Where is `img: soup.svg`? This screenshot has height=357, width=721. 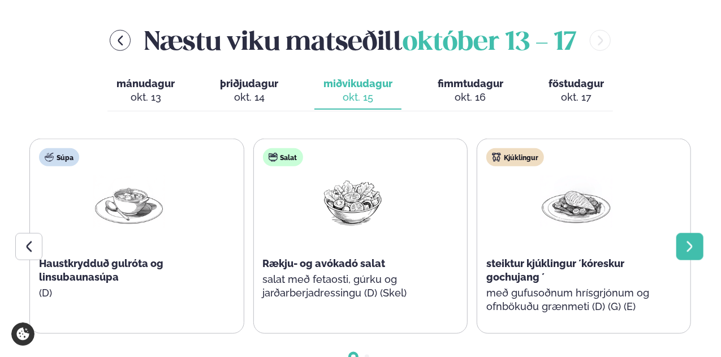
img: soup.svg is located at coordinates (49, 157).